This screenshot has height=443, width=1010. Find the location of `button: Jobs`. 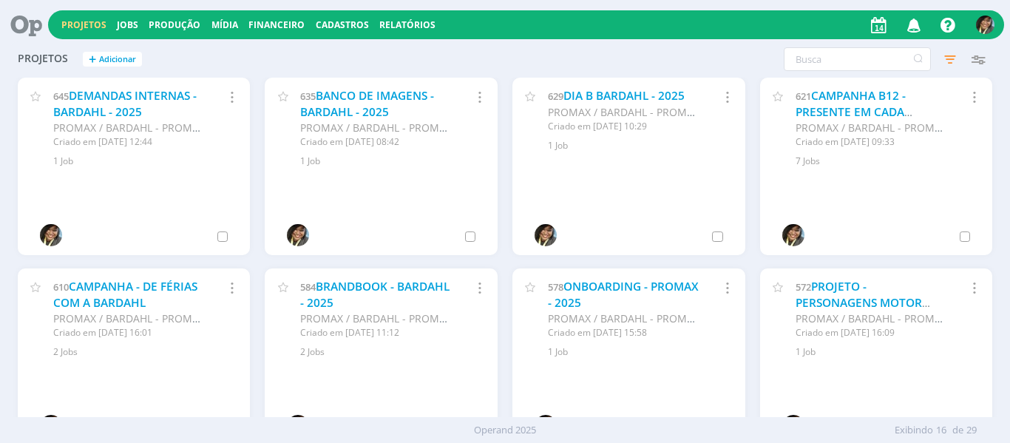

button: Jobs is located at coordinates (127, 25).